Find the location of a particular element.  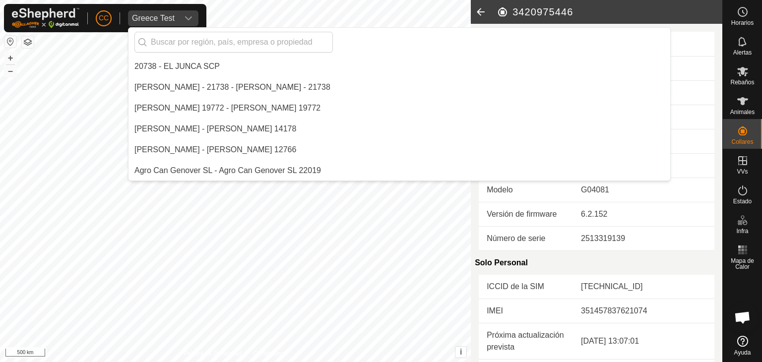

span: Infra is located at coordinates (742, 231).